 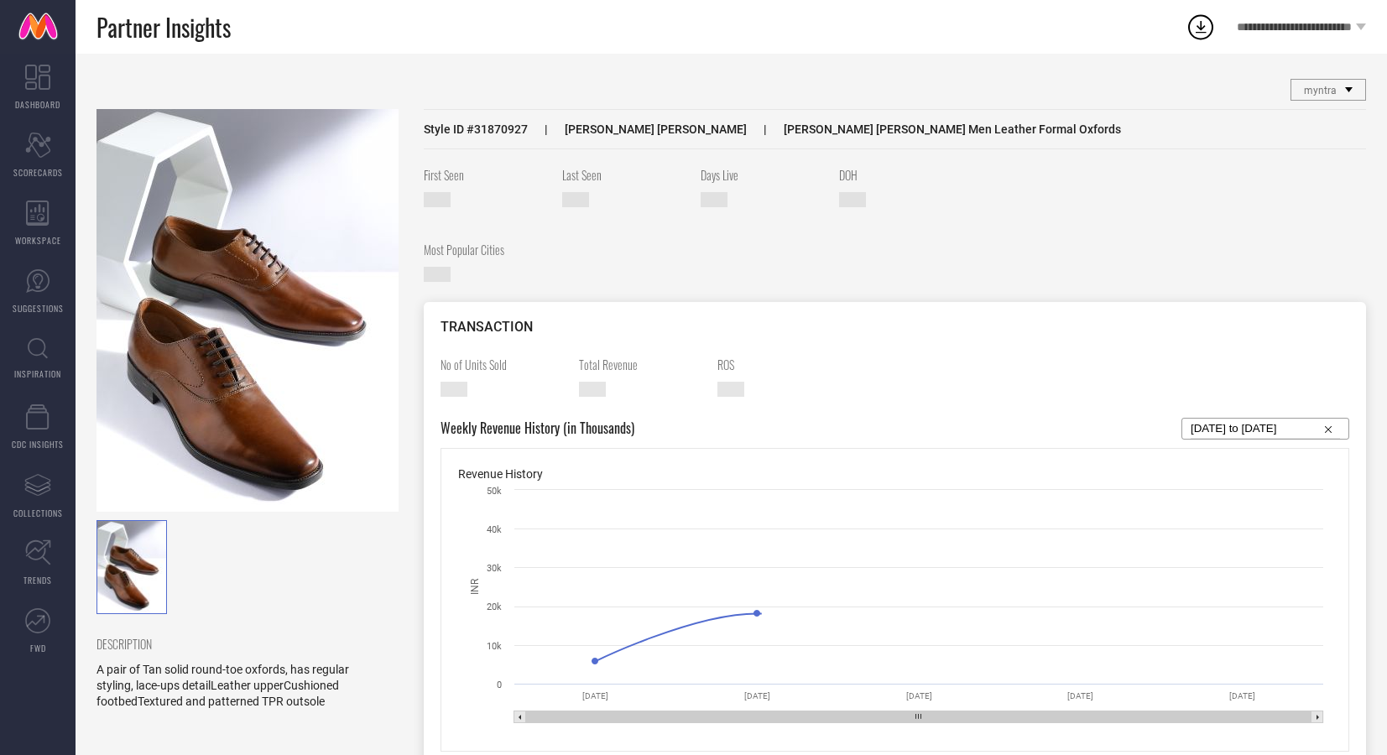 What do you see at coordinates (1265, 429) in the screenshot?
I see `input: Select...` at bounding box center [1265, 429].